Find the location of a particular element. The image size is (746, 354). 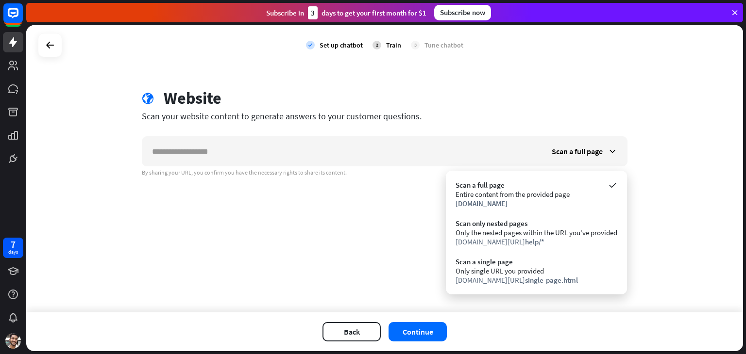

div: Set up chatbot is located at coordinates (341, 45).